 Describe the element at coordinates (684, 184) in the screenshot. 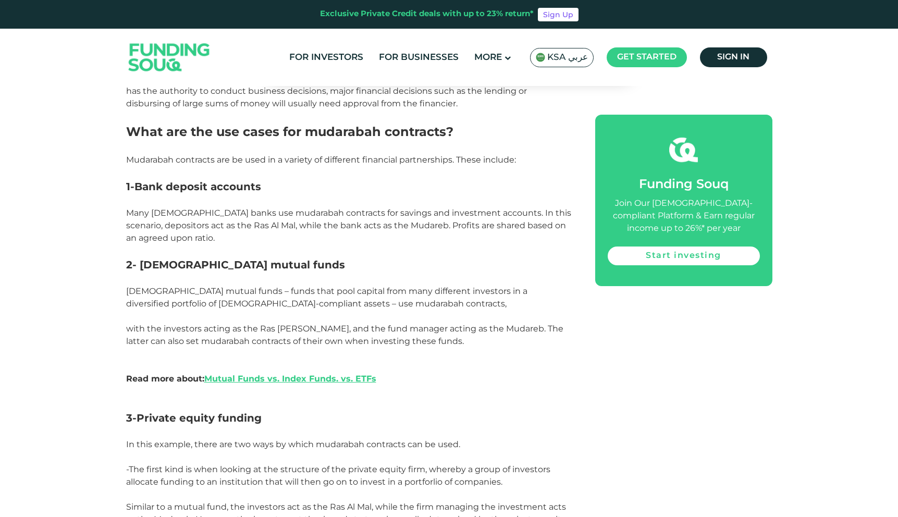

I see `span: Funding Souq` at that location.